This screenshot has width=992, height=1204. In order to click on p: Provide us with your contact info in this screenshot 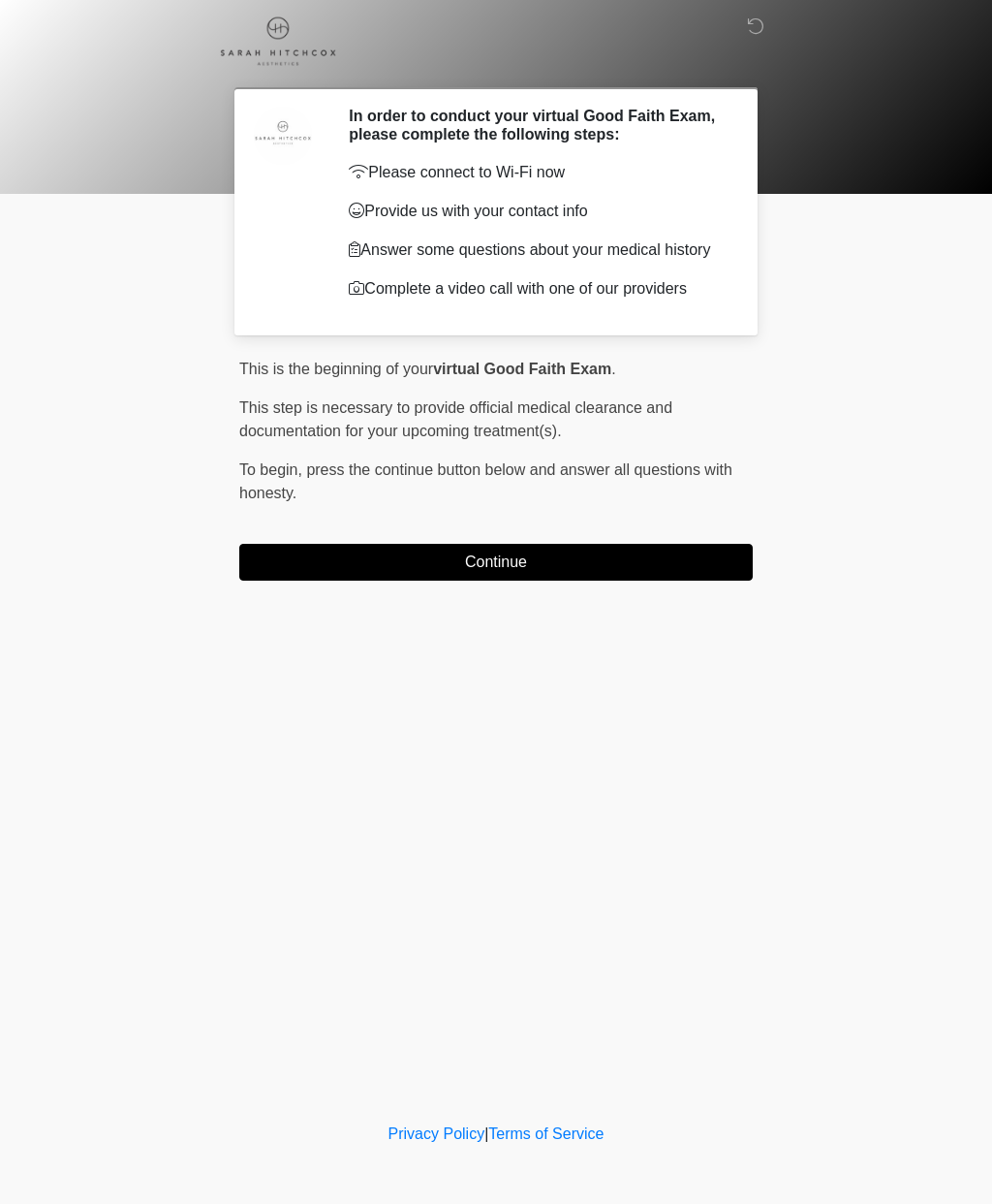, I will do `click(536, 211)`.